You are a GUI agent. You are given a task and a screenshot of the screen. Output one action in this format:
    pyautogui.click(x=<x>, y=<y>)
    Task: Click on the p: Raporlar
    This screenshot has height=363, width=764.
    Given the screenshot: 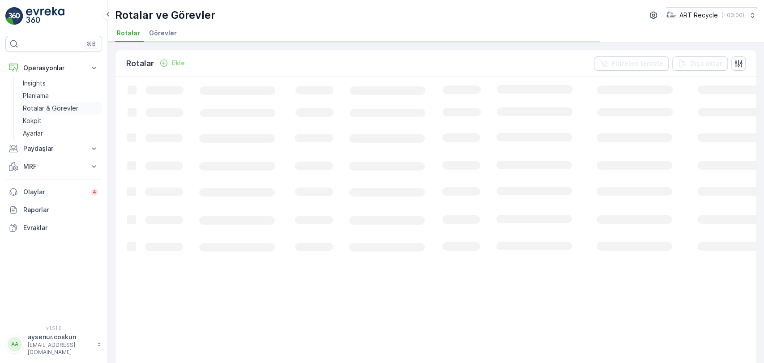 What is the action you would take?
    pyautogui.click(x=61, y=210)
    